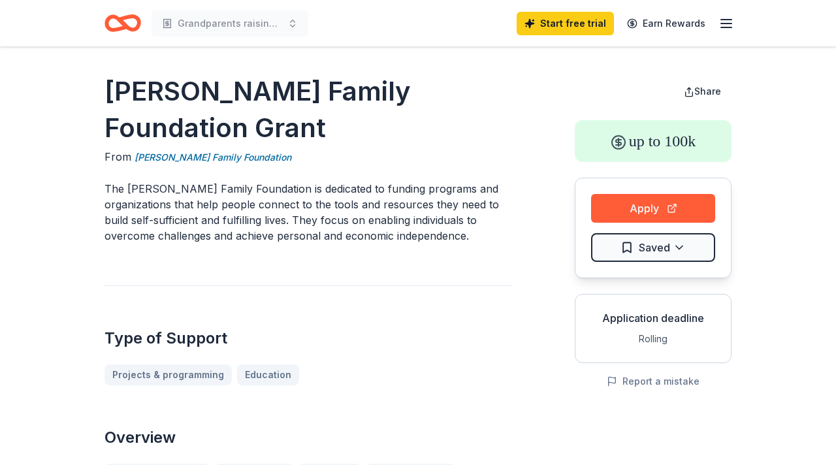 The image size is (836, 465). I want to click on span: Grandparents raising grandchildren, so click(230, 24).